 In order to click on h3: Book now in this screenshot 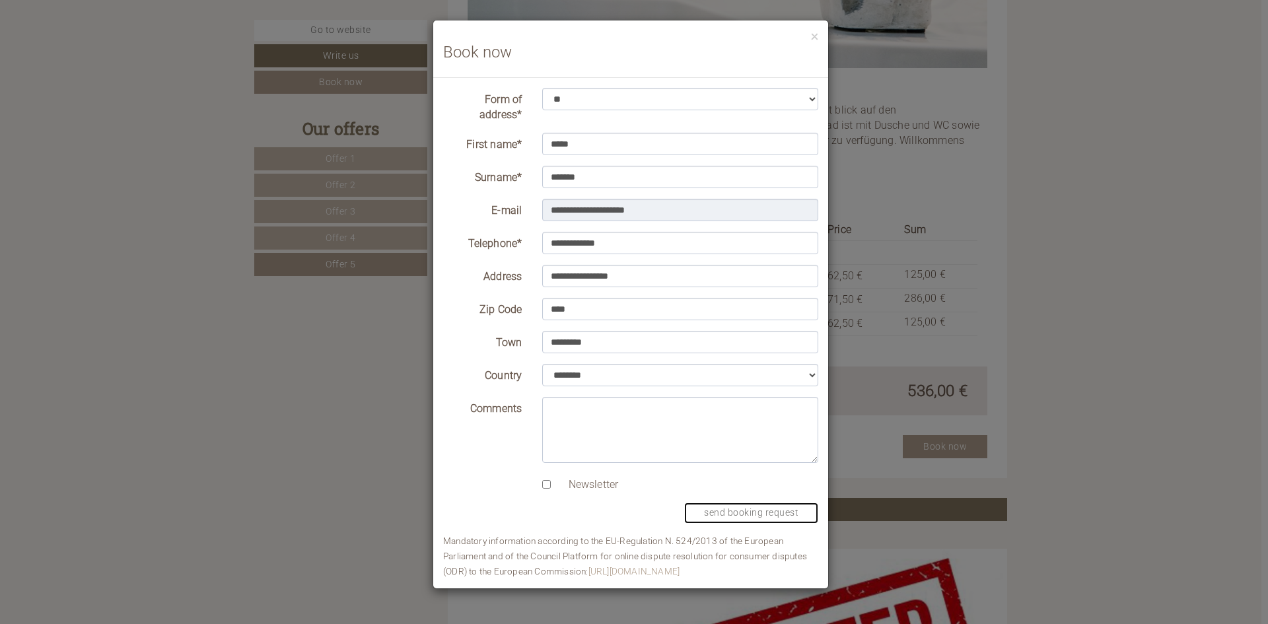, I will do `click(631, 52)`.